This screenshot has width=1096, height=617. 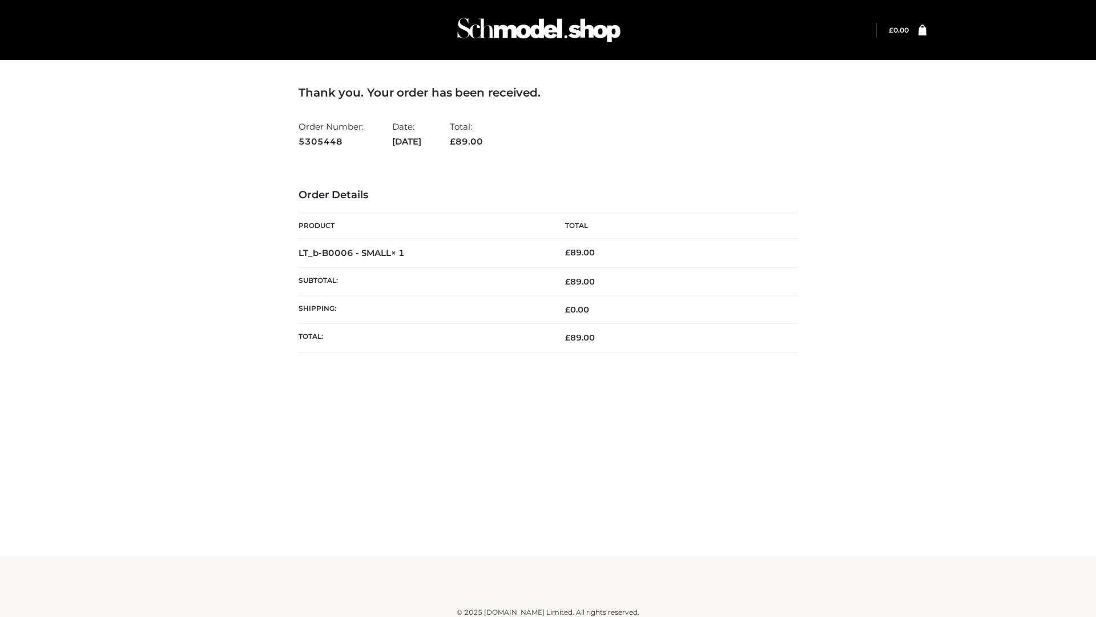 What do you see at coordinates (423, 281) in the screenshot?
I see `th: Subtotal:` at bounding box center [423, 281].